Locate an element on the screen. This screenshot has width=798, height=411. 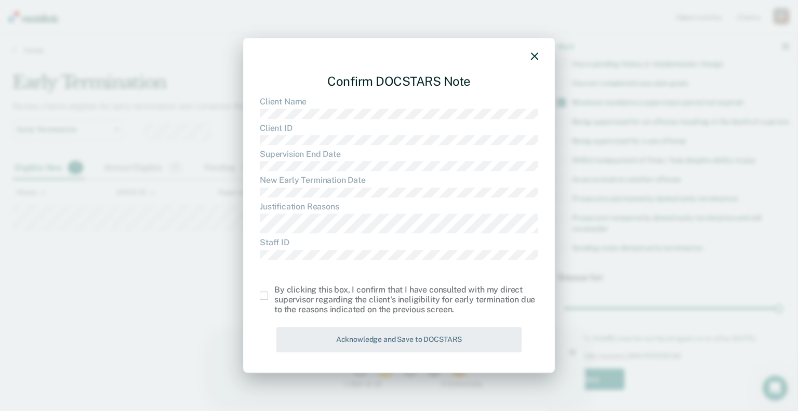
dt: Client ID is located at coordinates (399, 128).